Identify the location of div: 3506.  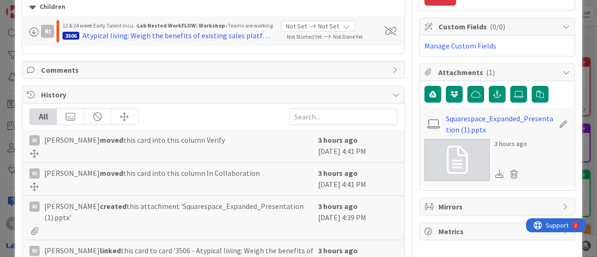
(71, 35).